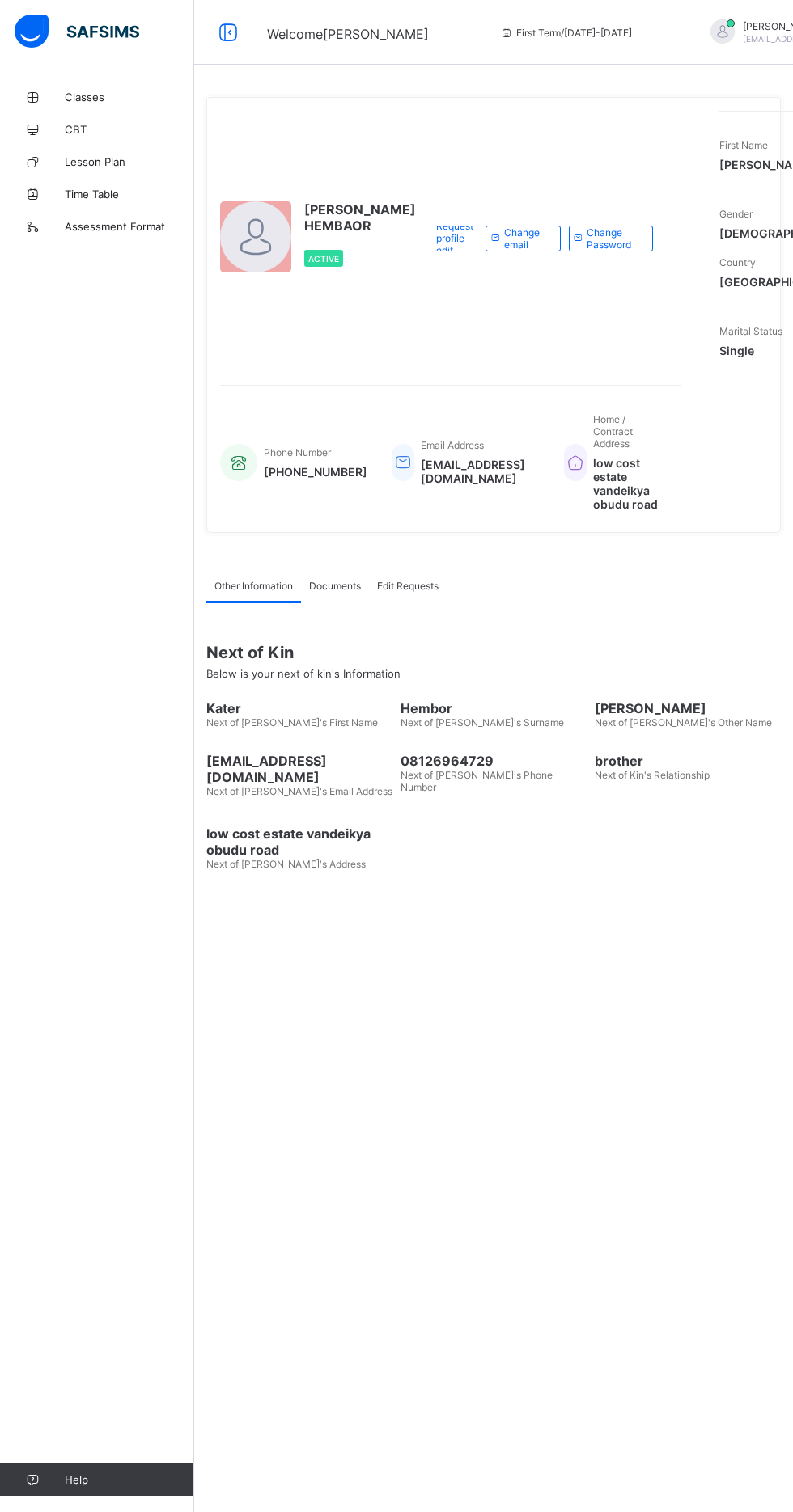 The width and height of the screenshot is (793, 1512). Describe the element at coordinates (494, 709) in the screenshot. I see `span: Hembor` at that location.